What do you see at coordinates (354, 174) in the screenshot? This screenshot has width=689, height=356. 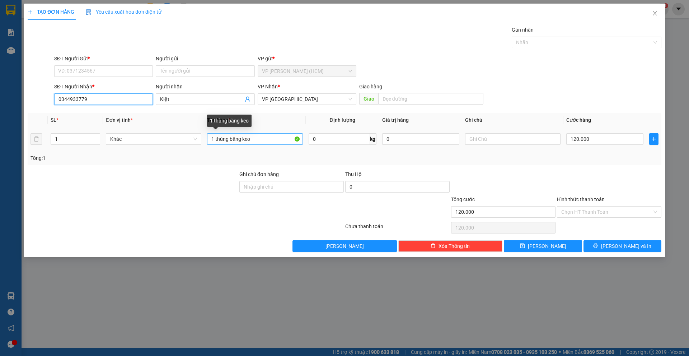 I see `span: Thu Hộ` at bounding box center [354, 174].